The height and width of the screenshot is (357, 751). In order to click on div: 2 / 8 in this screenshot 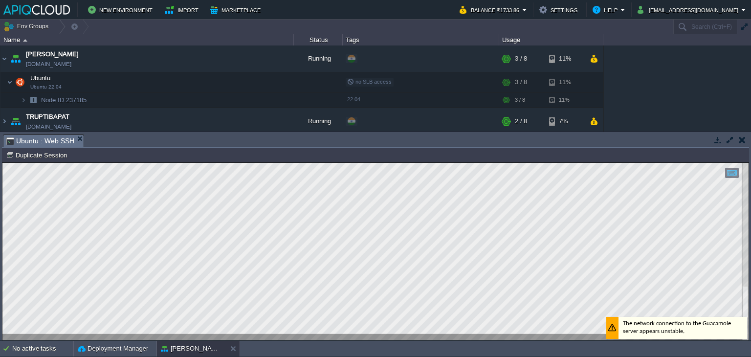, I will do `click(521, 121)`.